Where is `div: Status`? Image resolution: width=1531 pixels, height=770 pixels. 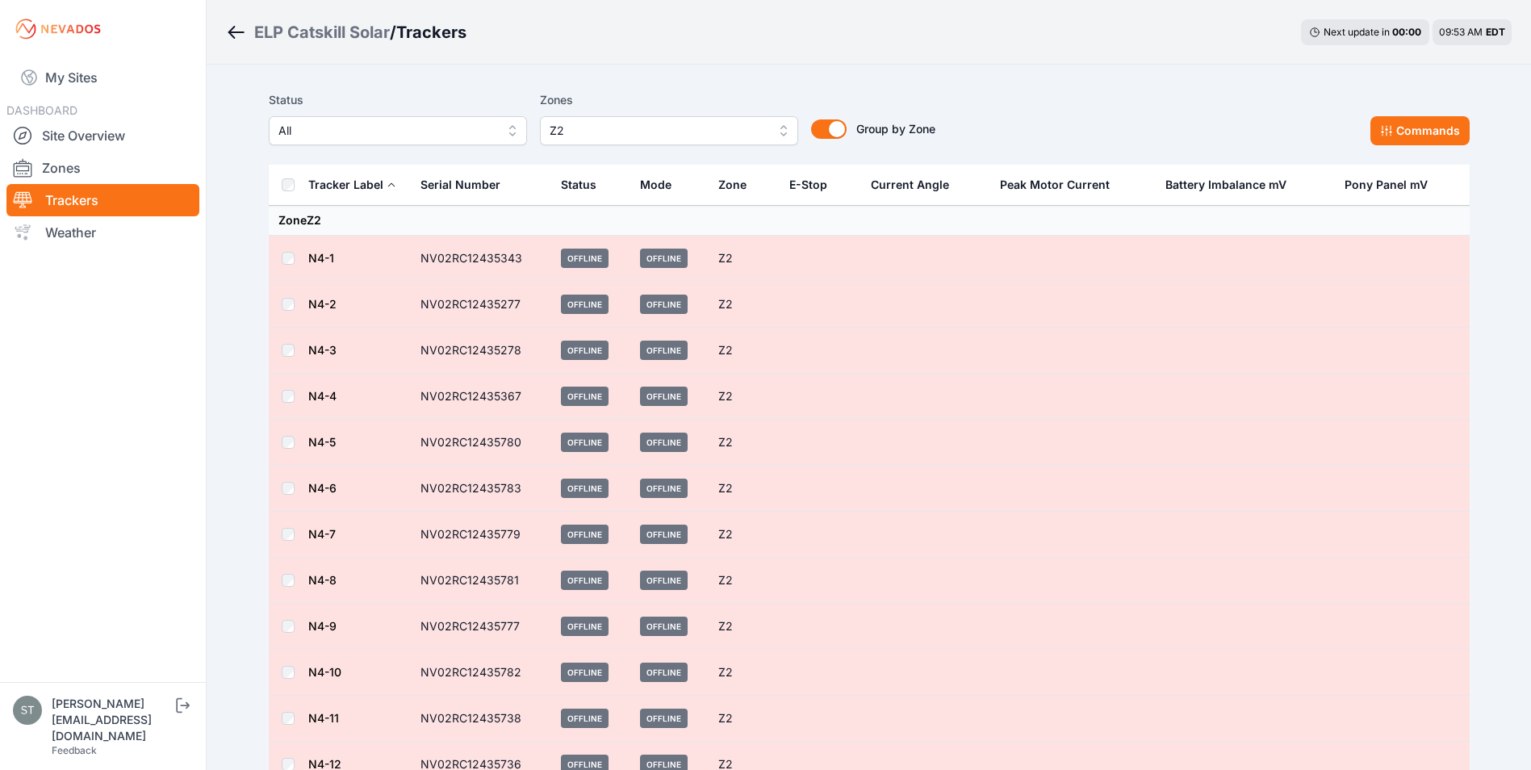 div: Status is located at coordinates (579, 185).